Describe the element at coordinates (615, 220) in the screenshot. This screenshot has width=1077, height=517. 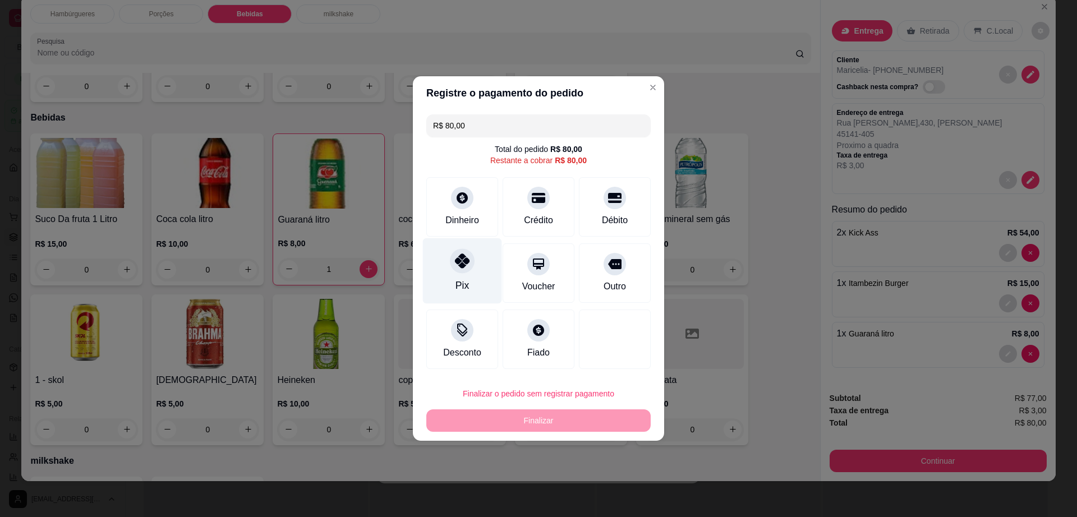
I see `div: Débito` at that location.